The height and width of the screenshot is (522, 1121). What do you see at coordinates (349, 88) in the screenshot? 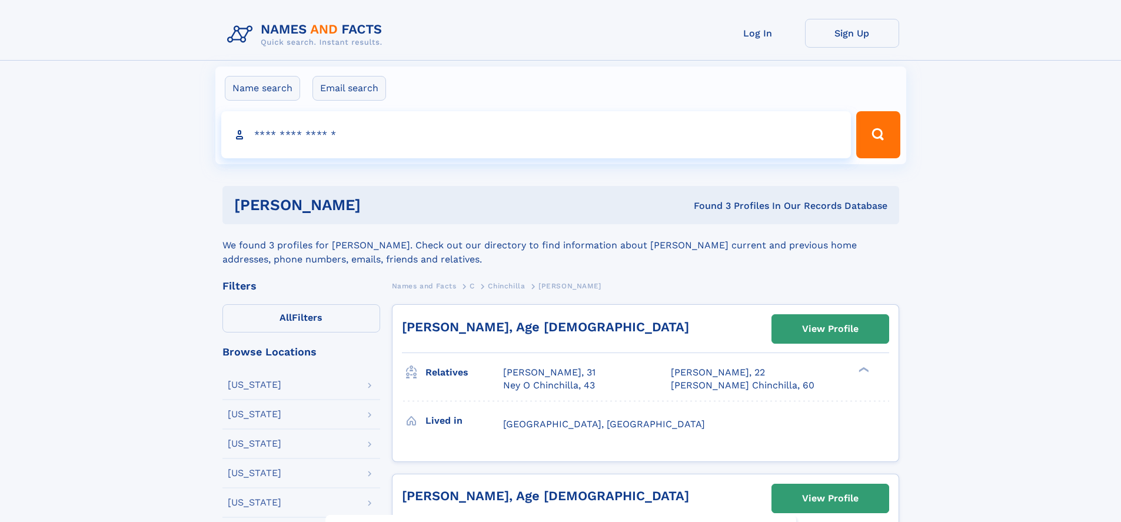
I see `label: Email search` at bounding box center [349, 88].